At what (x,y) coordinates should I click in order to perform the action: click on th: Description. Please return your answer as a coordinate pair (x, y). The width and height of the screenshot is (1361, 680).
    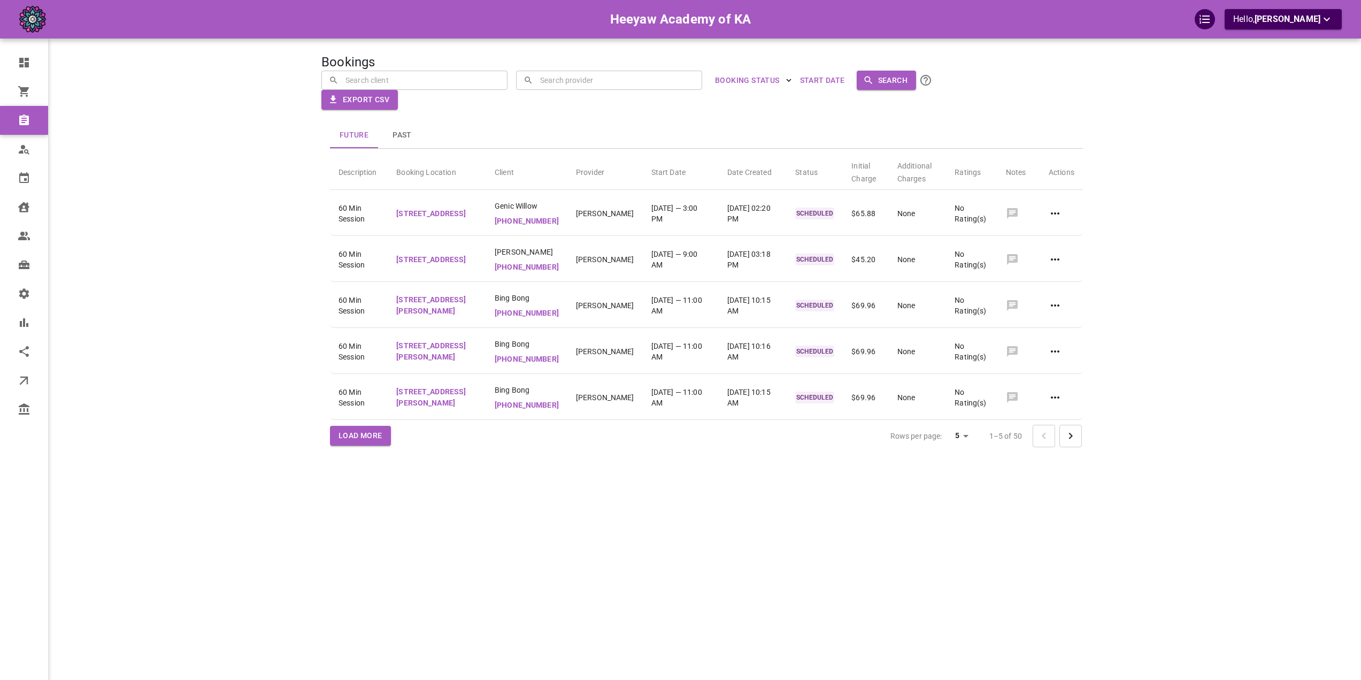
    Looking at the image, I should click on (359, 170).